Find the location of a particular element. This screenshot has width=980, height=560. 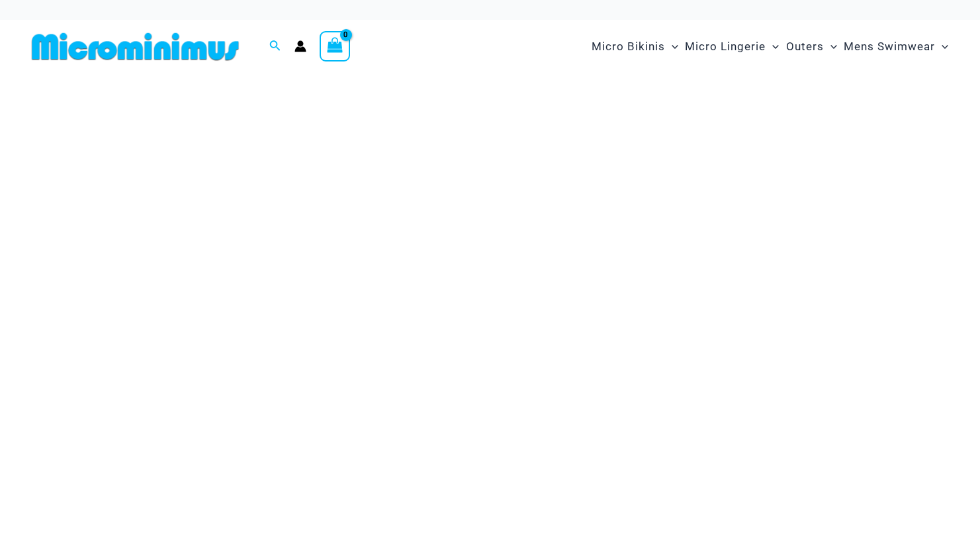

span: Mens Swimwear is located at coordinates (889, 46).